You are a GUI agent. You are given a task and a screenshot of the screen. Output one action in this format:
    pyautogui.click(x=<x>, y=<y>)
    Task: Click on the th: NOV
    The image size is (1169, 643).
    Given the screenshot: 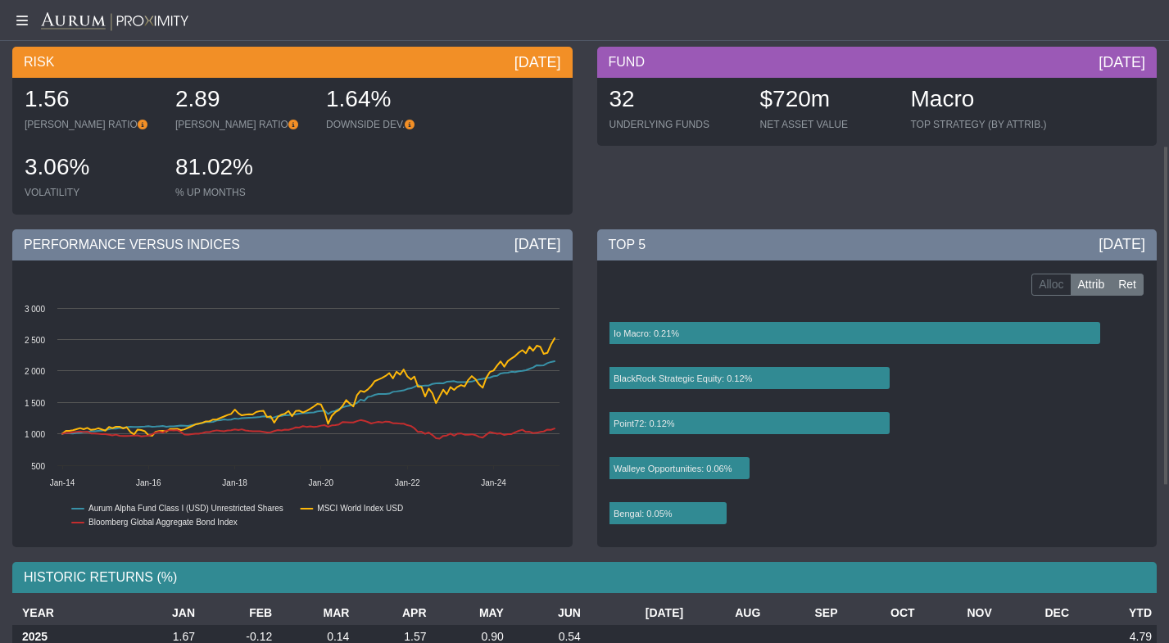 What is the action you would take?
    pyautogui.click(x=958, y=613)
    